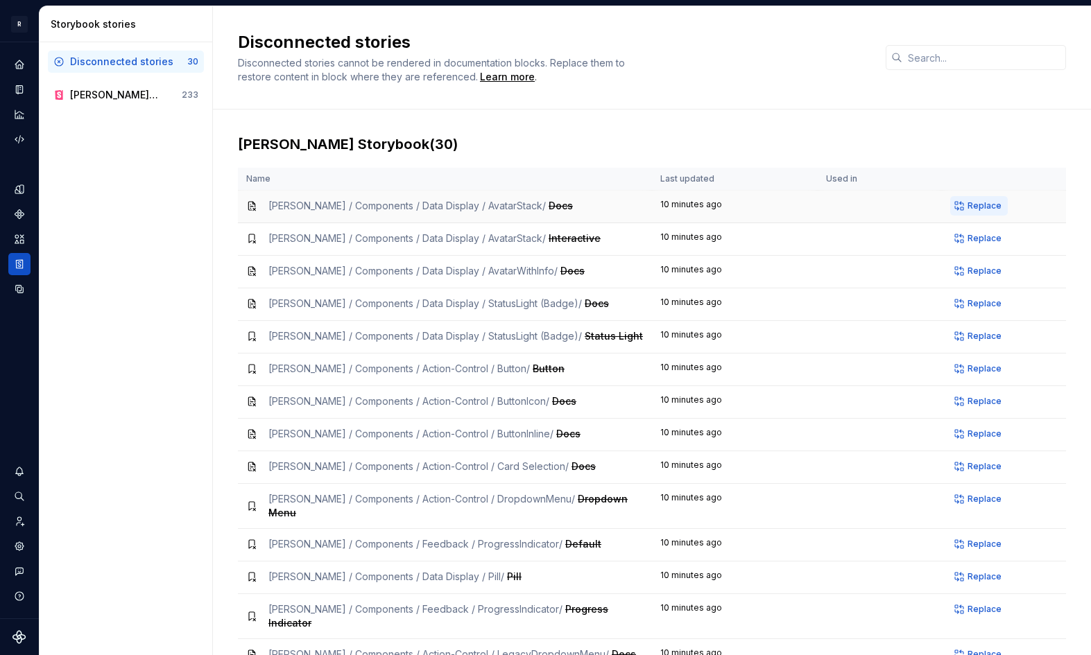 Image resolution: width=1091 pixels, height=655 pixels. I want to click on a: Storybook stories, so click(19, 264).